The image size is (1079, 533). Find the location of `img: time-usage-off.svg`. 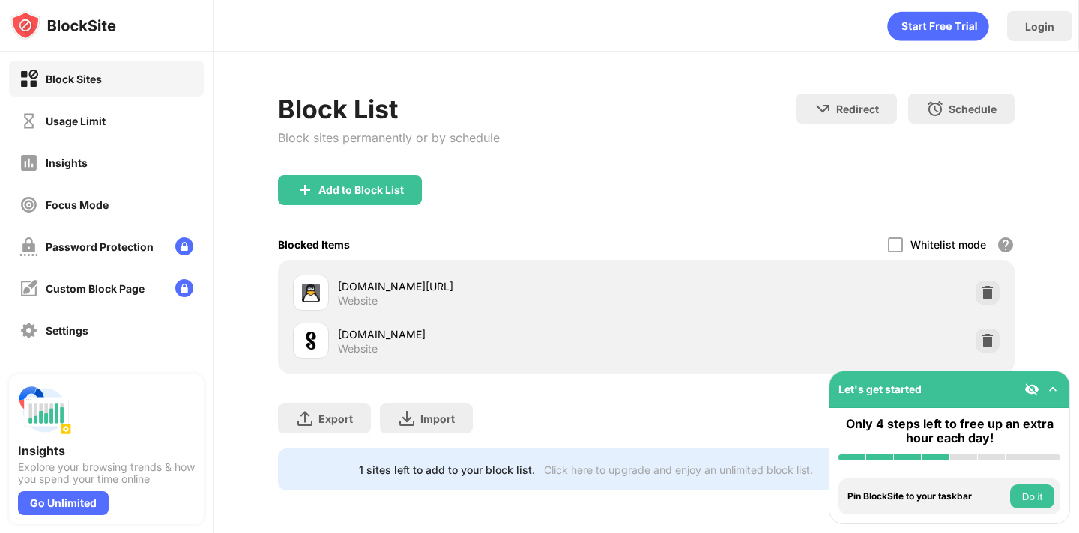

img: time-usage-off.svg is located at coordinates (28, 121).